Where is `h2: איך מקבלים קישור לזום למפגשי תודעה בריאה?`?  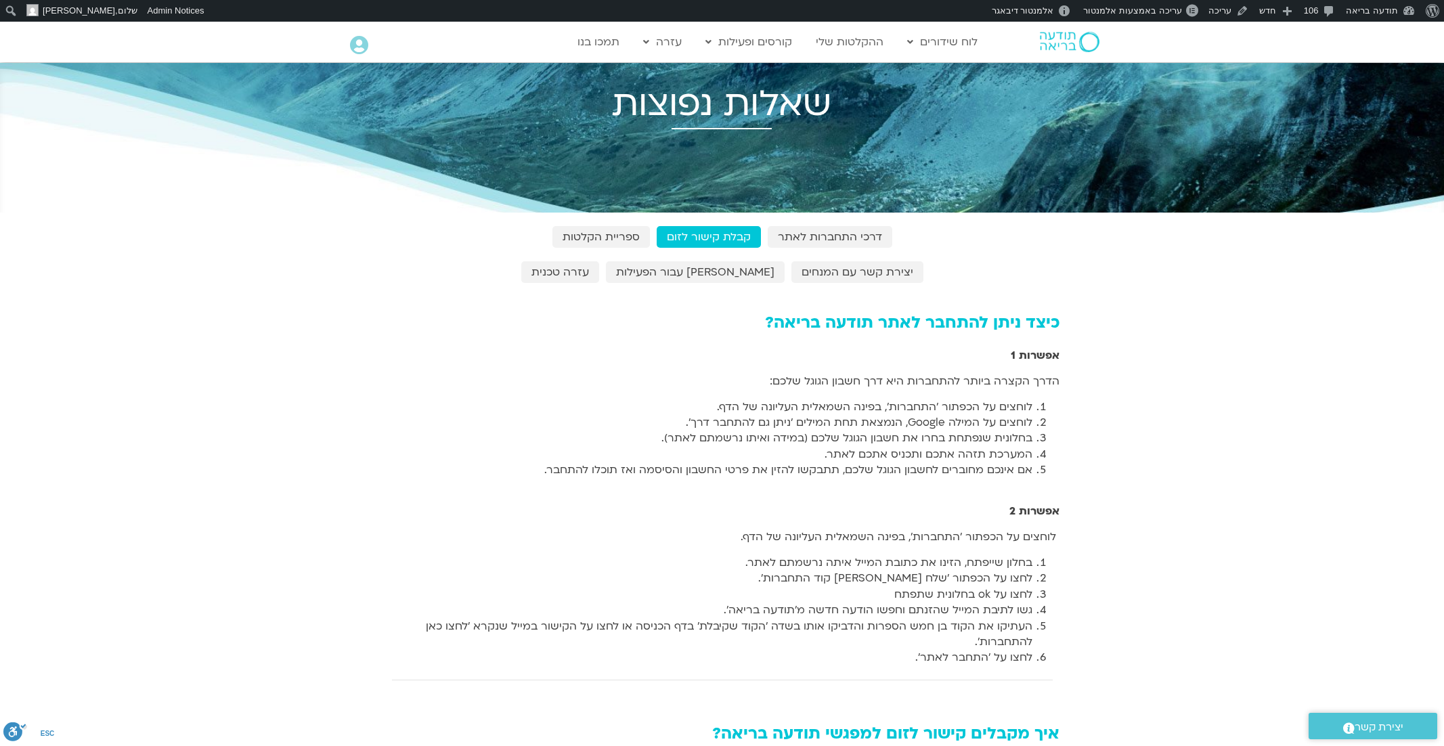
h2: איך מקבלים קישור לזום למפגשי תודעה בריאה? is located at coordinates (723, 733).